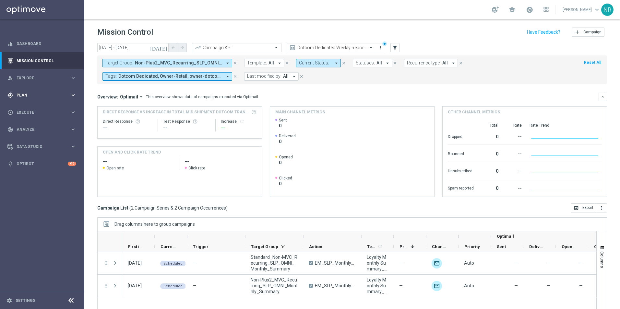 The height and width of the screenshot is (309, 620). I want to click on button: Target Group: Non-Plus2_MVC_Recurring_SLP_OMNI_Monthly_Summary, Standard_Non-MVC_Recurring_SLP_OM..., so click(167, 63).